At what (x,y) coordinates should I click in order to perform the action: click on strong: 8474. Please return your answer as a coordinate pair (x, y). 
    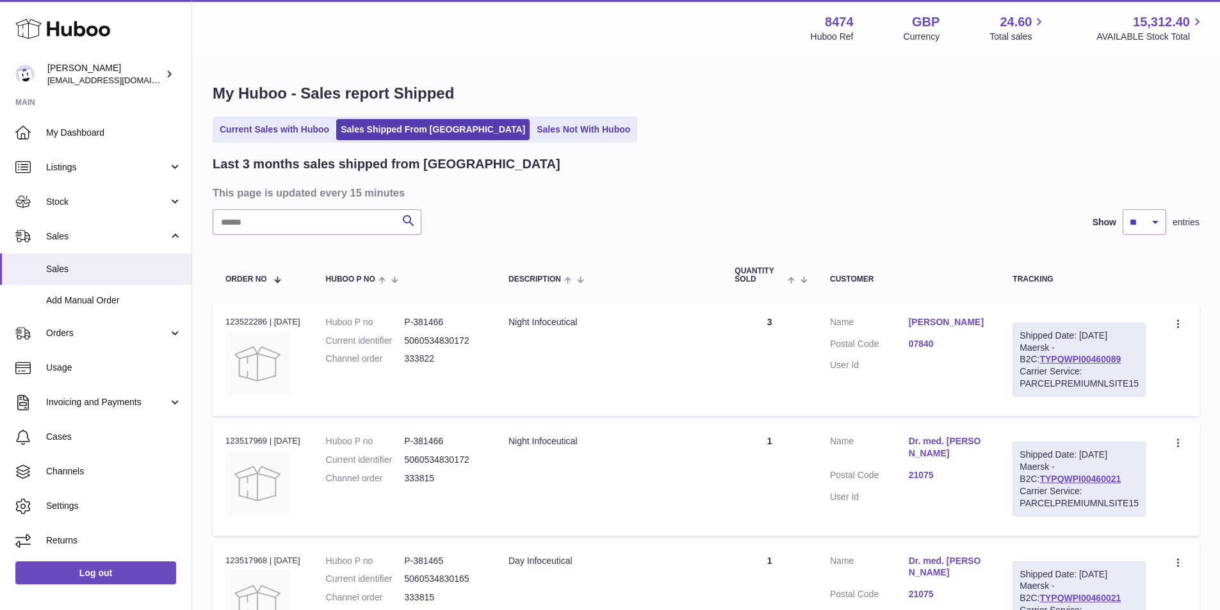
    Looking at the image, I should click on (839, 22).